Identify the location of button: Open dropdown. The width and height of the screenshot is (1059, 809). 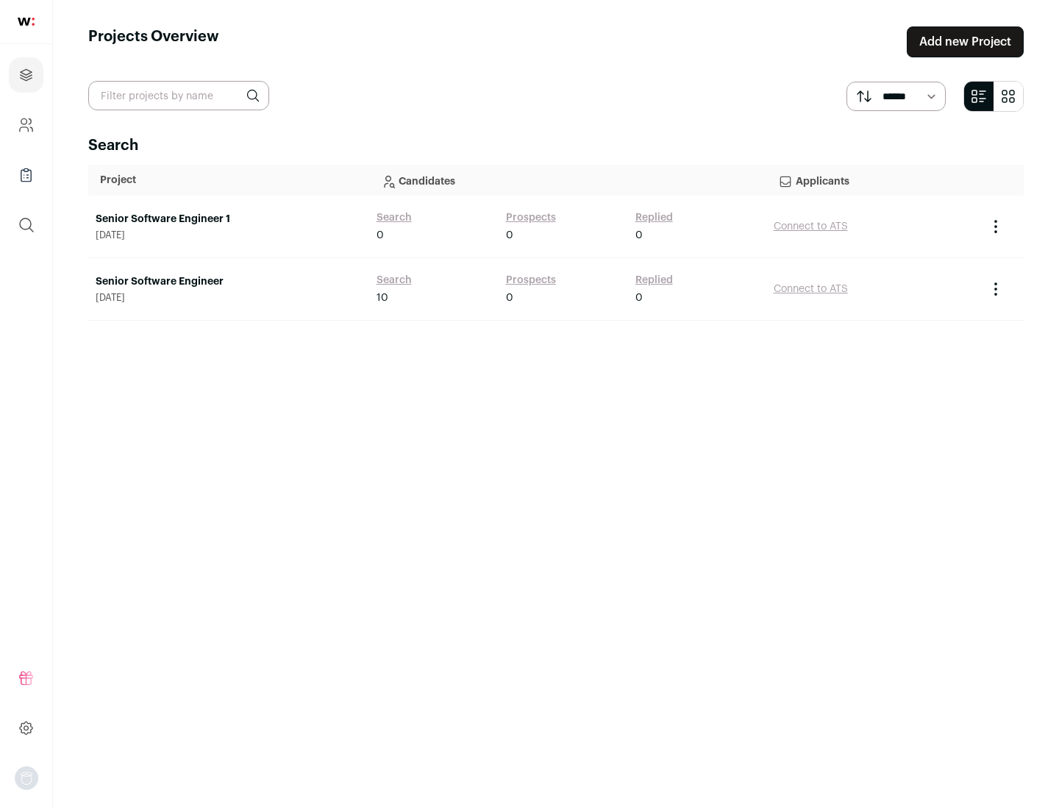
(26, 778).